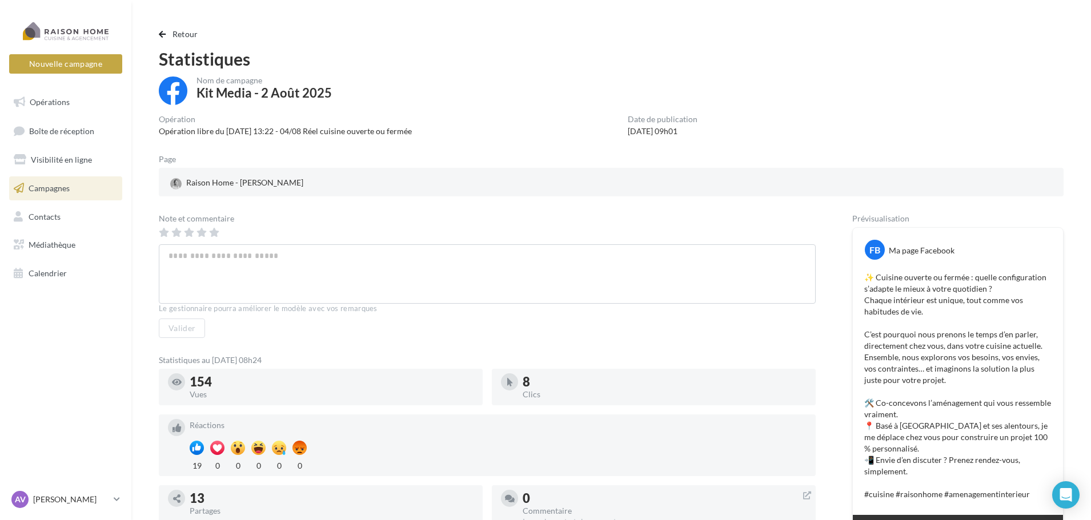 The image size is (1091, 520). What do you see at coordinates (45, 216) in the screenshot?
I see `span: Contacts` at bounding box center [45, 216].